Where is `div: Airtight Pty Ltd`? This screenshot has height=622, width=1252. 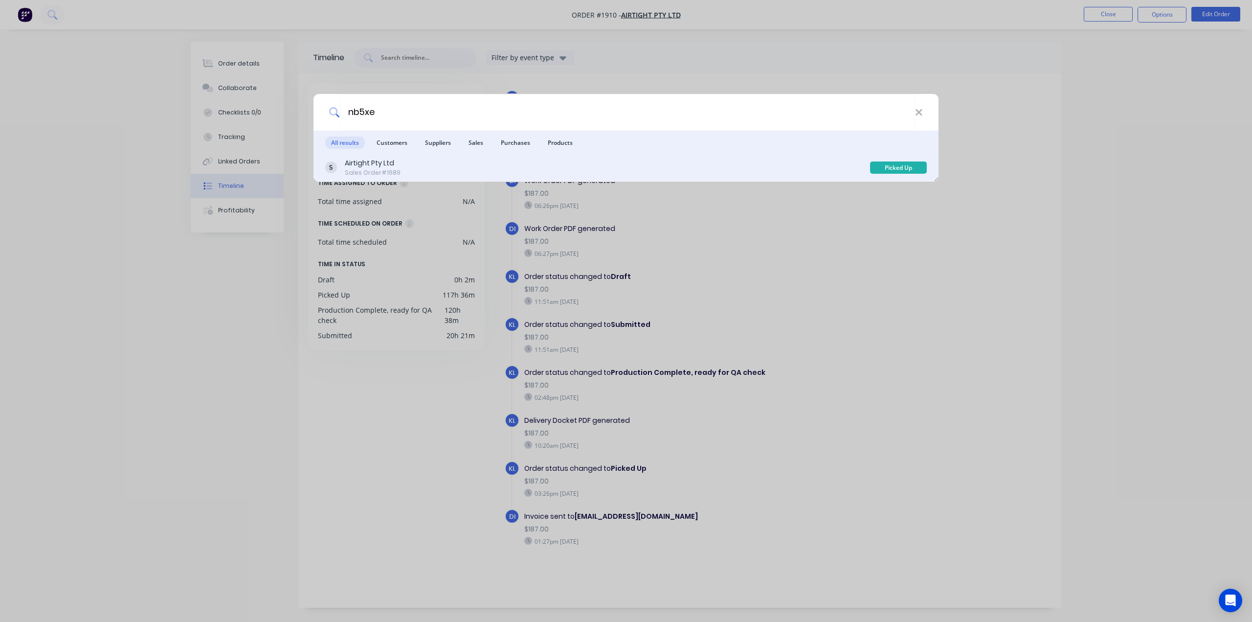
div: Airtight Pty Ltd is located at coordinates (373, 163).